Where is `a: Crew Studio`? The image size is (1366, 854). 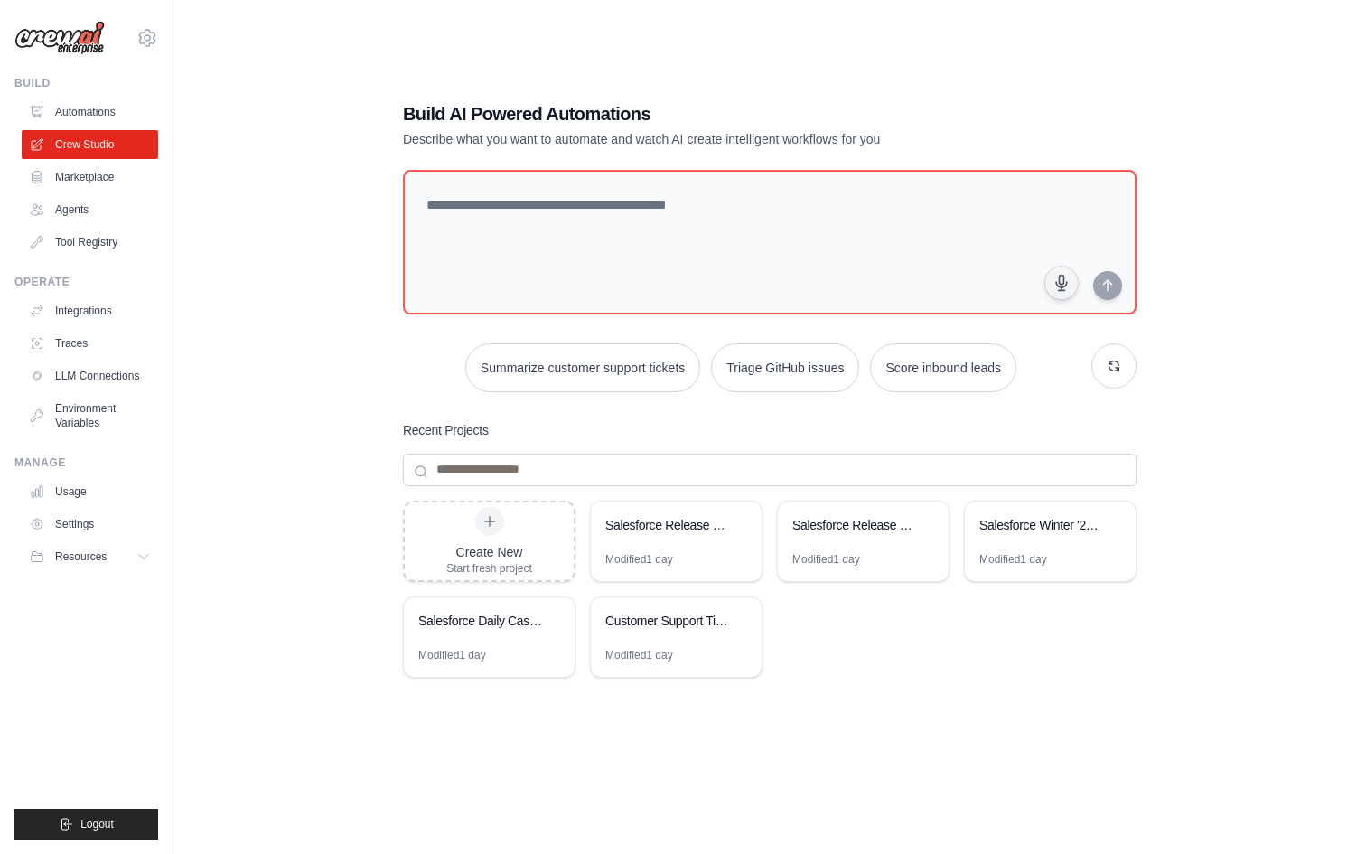 a: Crew Studio is located at coordinates (89, 145).